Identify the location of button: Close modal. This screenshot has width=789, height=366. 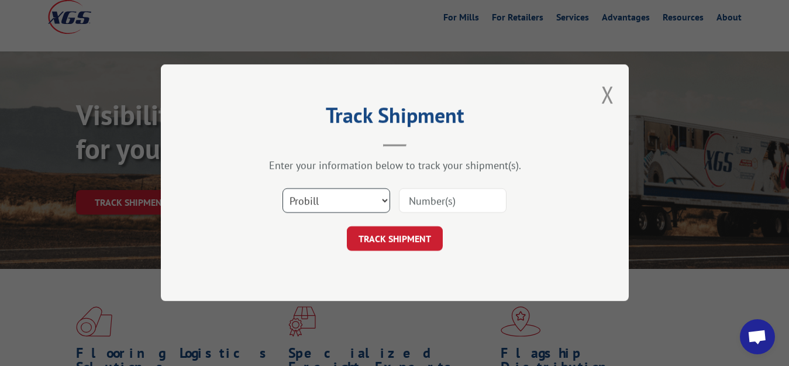
(608, 94).